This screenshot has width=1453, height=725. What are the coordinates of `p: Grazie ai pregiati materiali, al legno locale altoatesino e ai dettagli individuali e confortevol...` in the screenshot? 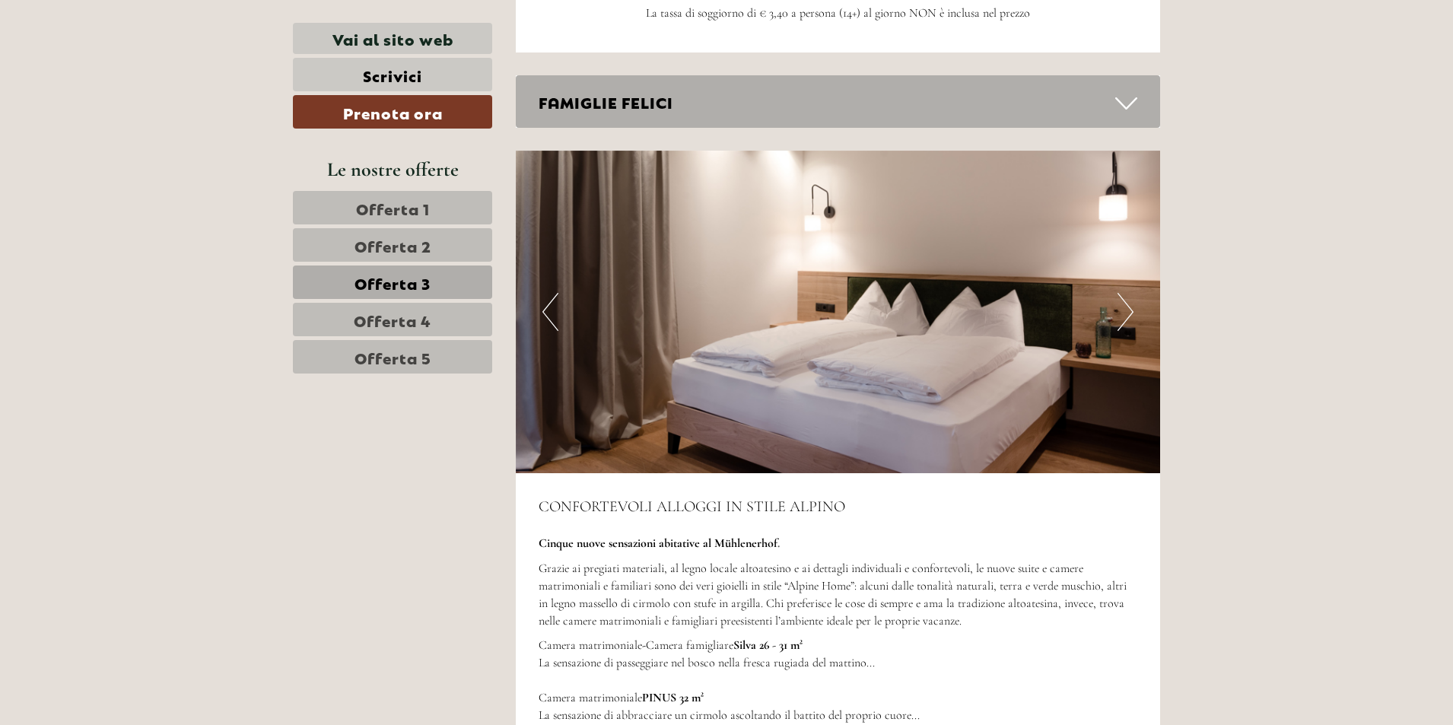 It's located at (838, 594).